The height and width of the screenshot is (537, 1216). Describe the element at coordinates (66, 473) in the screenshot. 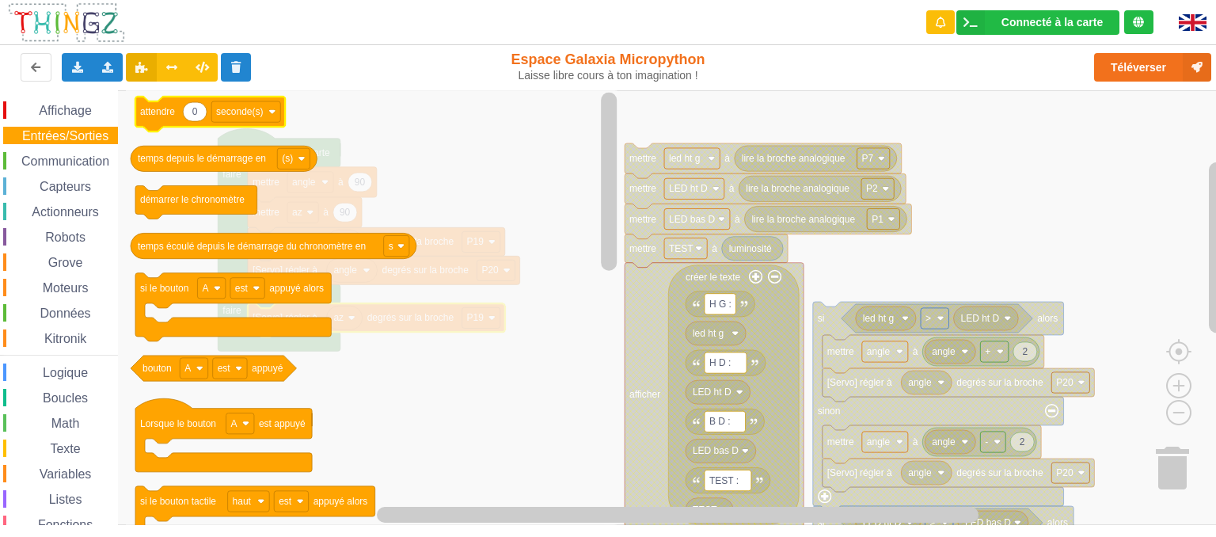

I see `span: Variables` at that location.